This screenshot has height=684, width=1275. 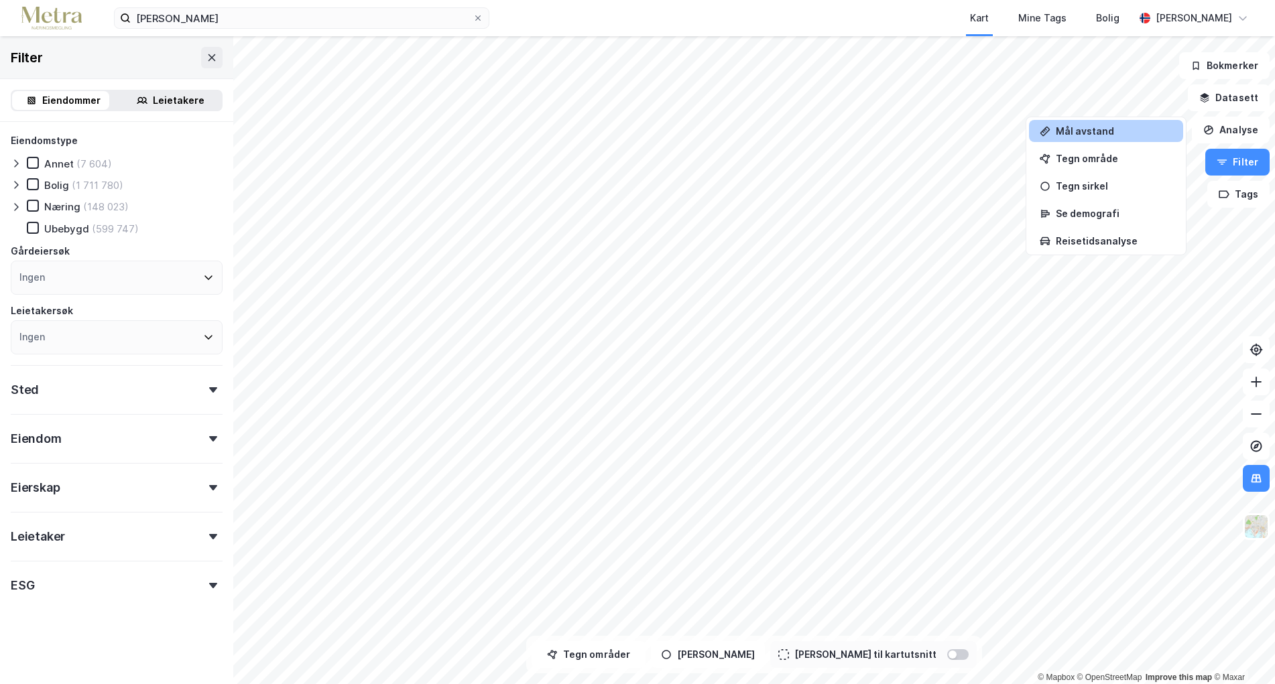 What do you see at coordinates (22, 586) in the screenshot?
I see `div: ESG` at bounding box center [22, 586].